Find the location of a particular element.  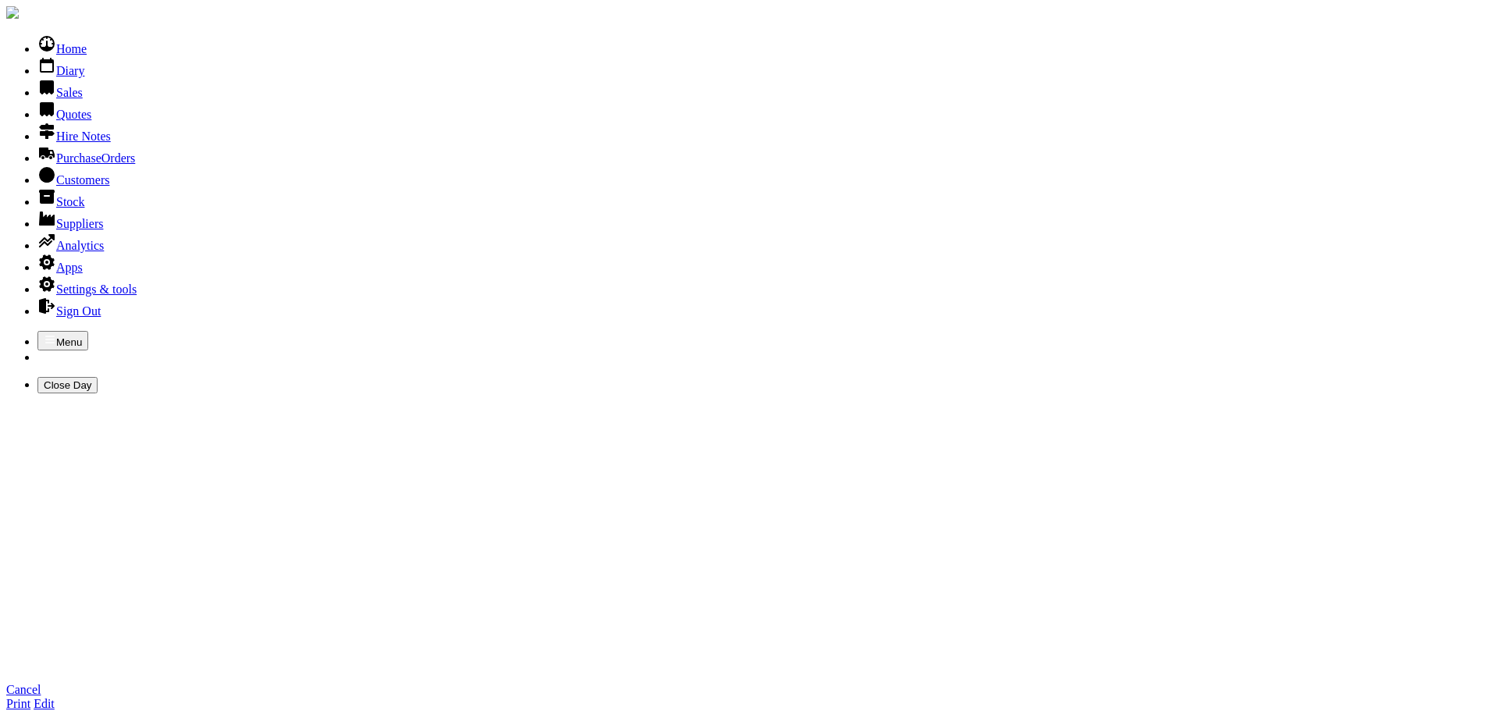

li: Sales is located at coordinates (759, 89).